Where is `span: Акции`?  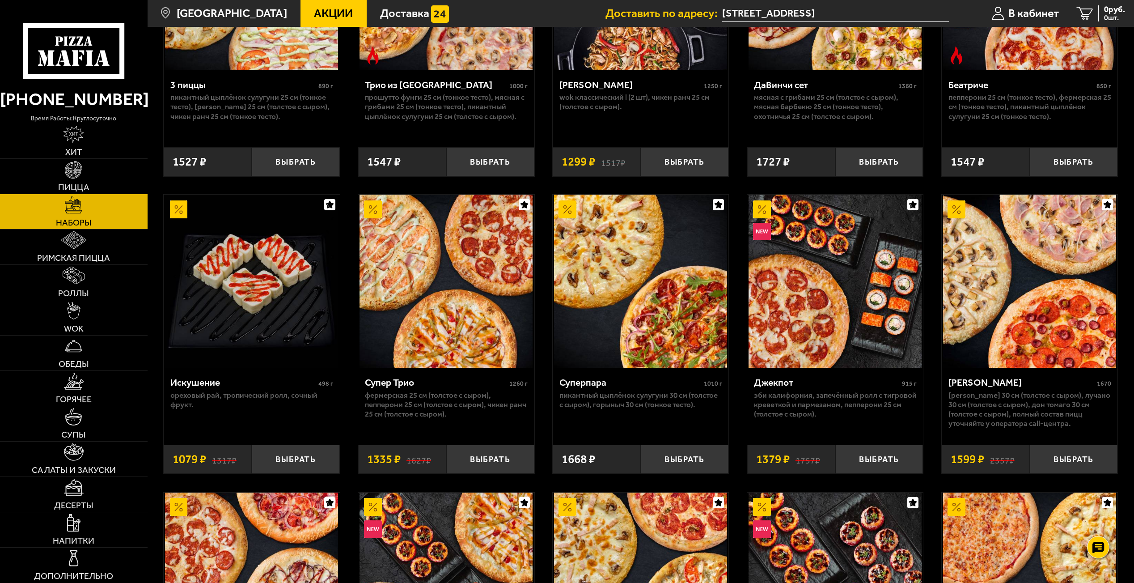 span: Акции is located at coordinates (333, 13).